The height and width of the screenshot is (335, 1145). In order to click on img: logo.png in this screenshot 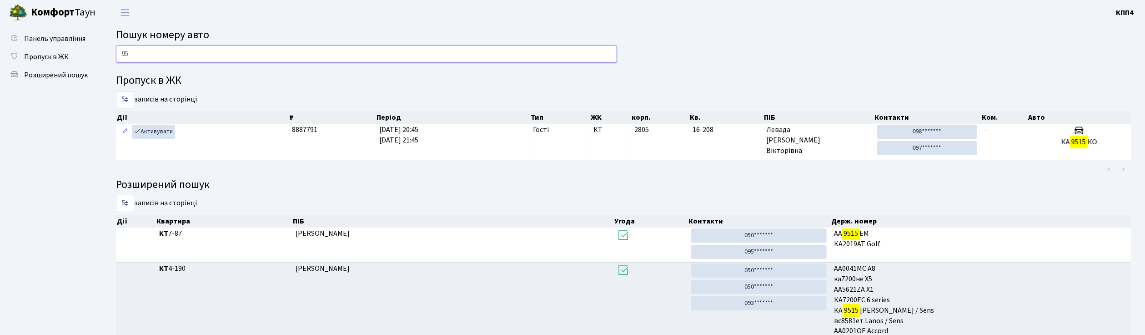, I will do `click(18, 13)`.